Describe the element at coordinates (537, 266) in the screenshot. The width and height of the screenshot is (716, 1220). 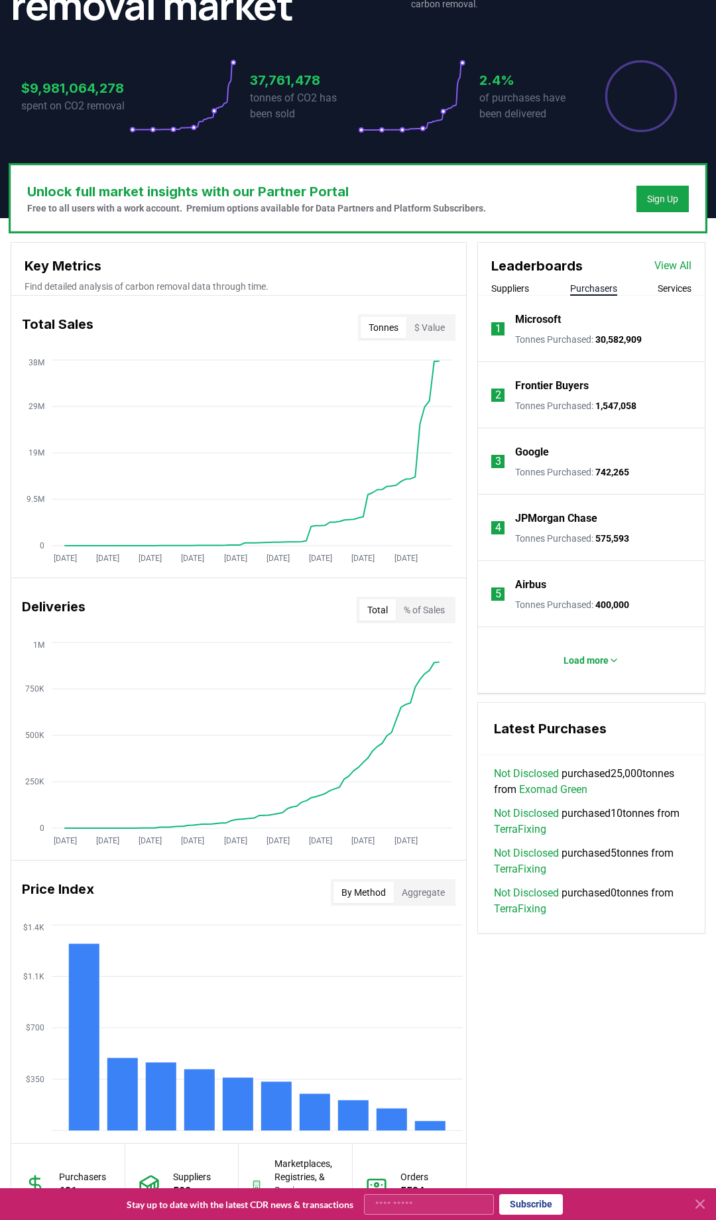
I see `h3: Leaderboards` at that location.